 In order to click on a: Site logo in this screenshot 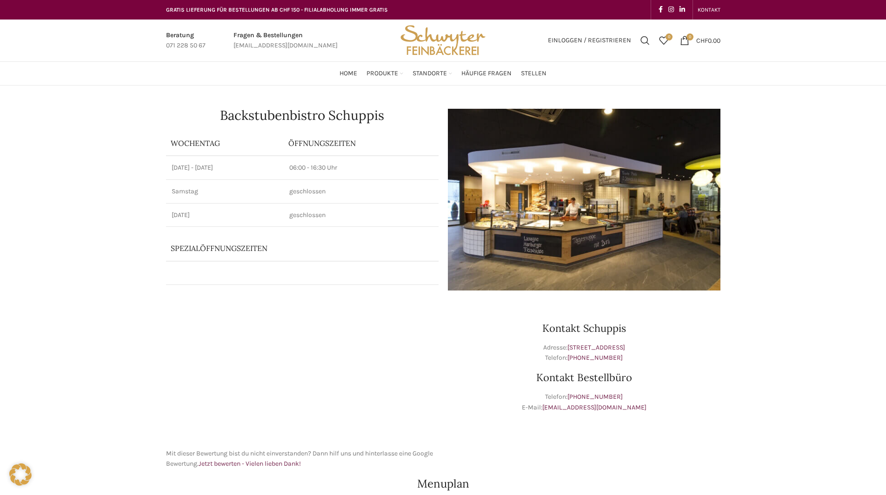, I will do `click(443, 40)`.